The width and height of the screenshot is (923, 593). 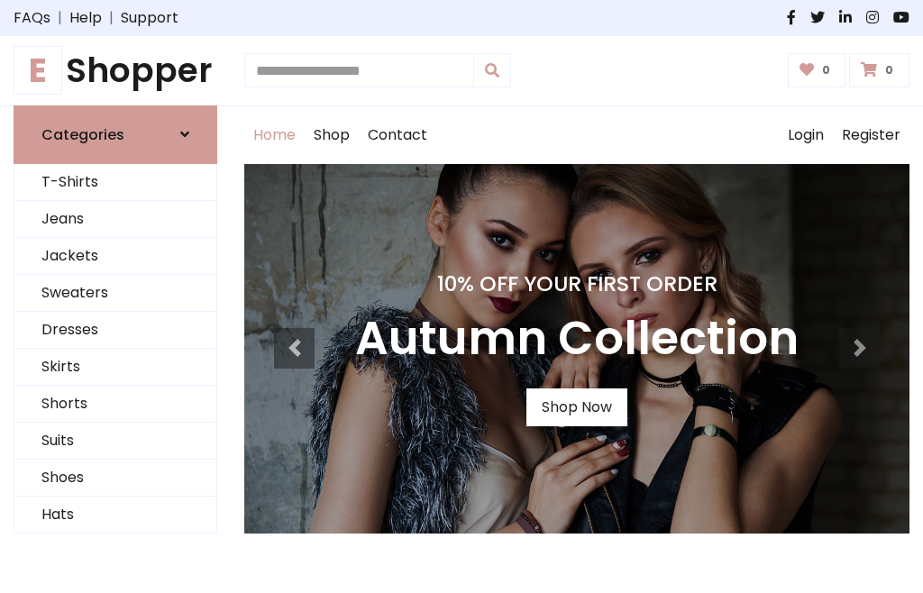 What do you see at coordinates (115, 367) in the screenshot?
I see `a: Skirts` at bounding box center [115, 367].